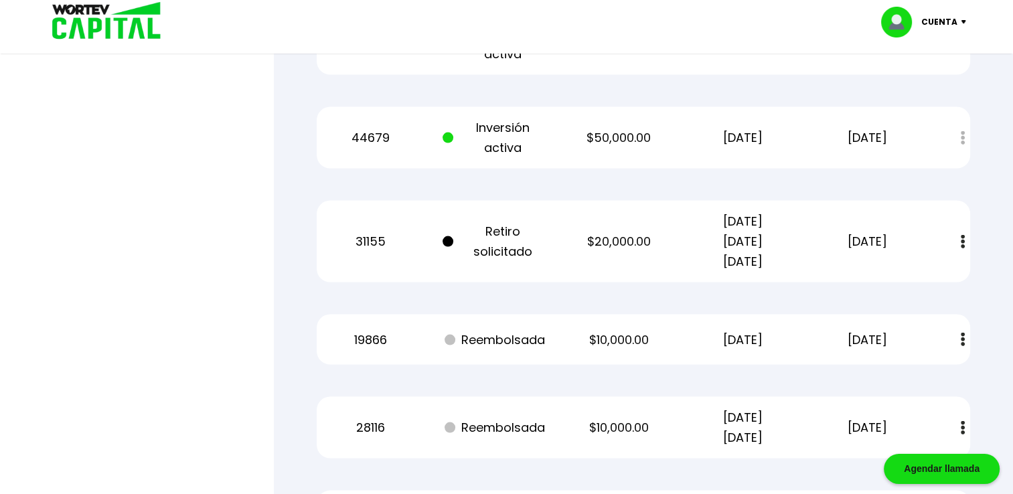 Image resolution: width=1013 pixels, height=494 pixels. What do you see at coordinates (370, 242) in the screenshot?
I see `p: 31155` at bounding box center [370, 242].